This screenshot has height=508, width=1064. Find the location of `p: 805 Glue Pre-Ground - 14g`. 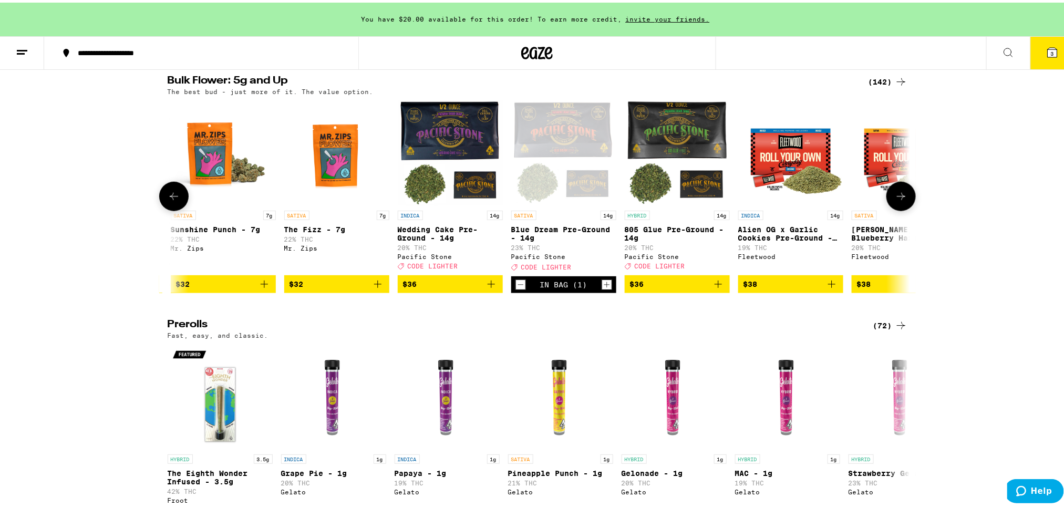

p: 805 Glue Pre-Ground - 14g is located at coordinates (677, 231).